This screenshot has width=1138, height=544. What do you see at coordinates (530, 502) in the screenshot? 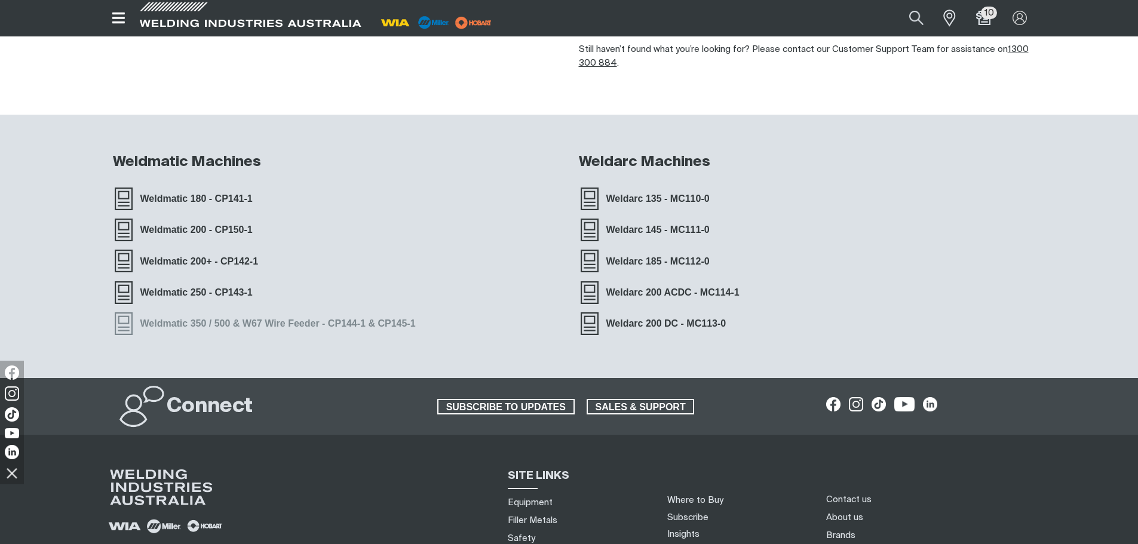
I see `a: Equipment` at bounding box center [530, 502].